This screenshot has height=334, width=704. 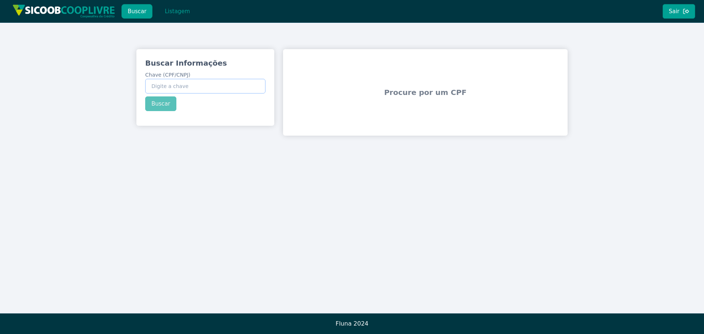 What do you see at coordinates (679, 11) in the screenshot?
I see `button: Sair` at bounding box center [679, 11].